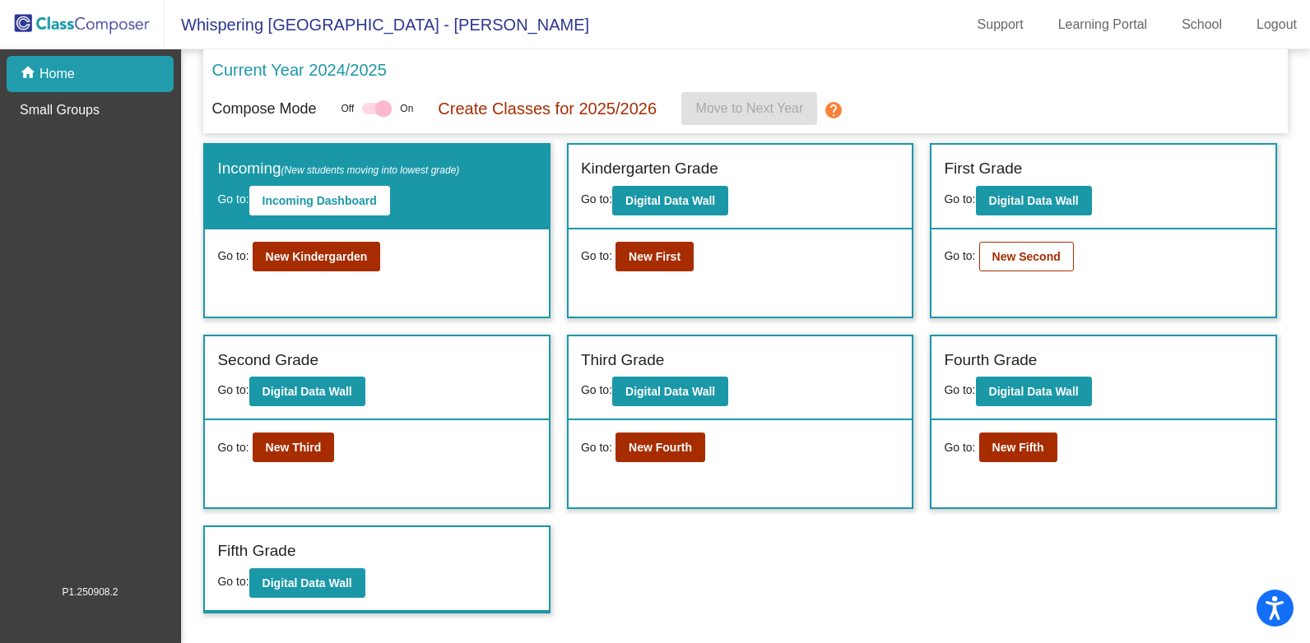 The width and height of the screenshot is (1310, 643). I want to click on mat-icon: help, so click(833, 110).